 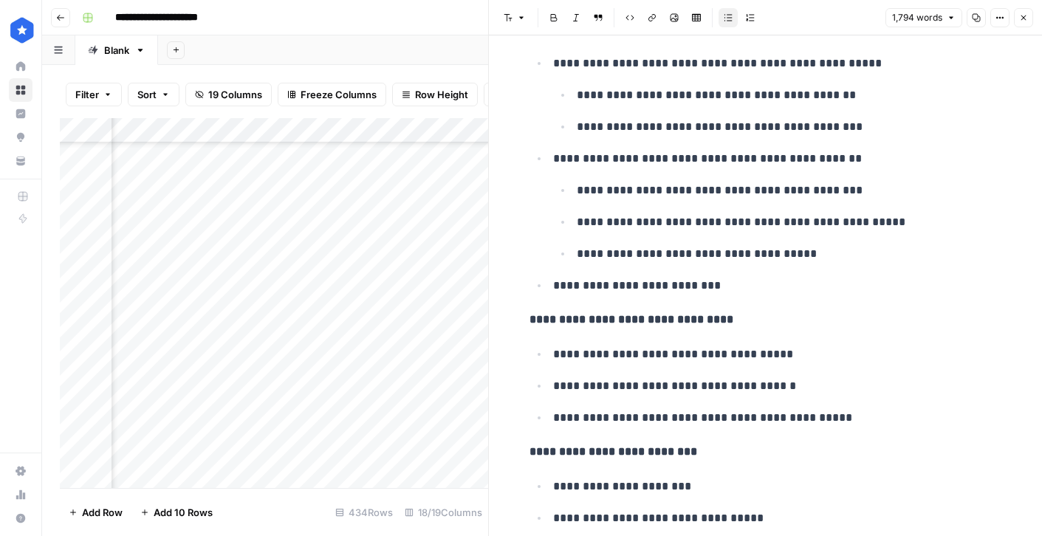 I want to click on a: Usage, so click(x=21, y=495).